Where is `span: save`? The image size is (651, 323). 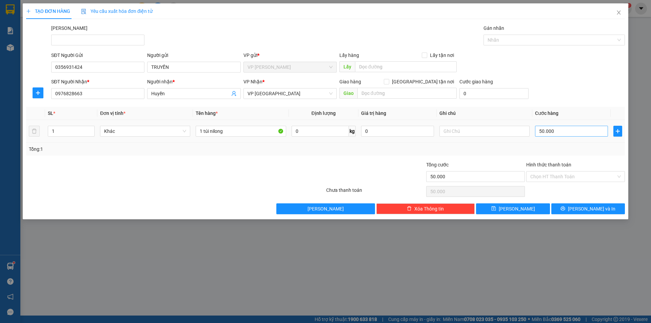 span: save is located at coordinates (494, 209).